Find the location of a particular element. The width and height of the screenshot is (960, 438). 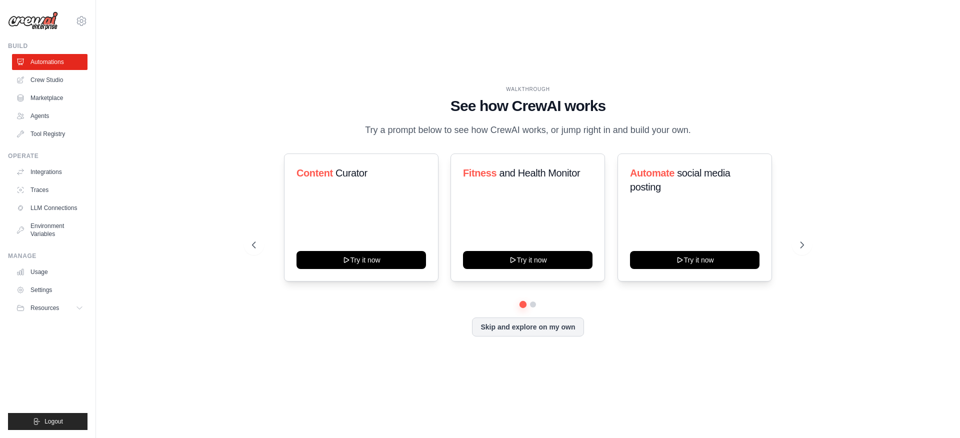

span: social media posting is located at coordinates (680, 180).